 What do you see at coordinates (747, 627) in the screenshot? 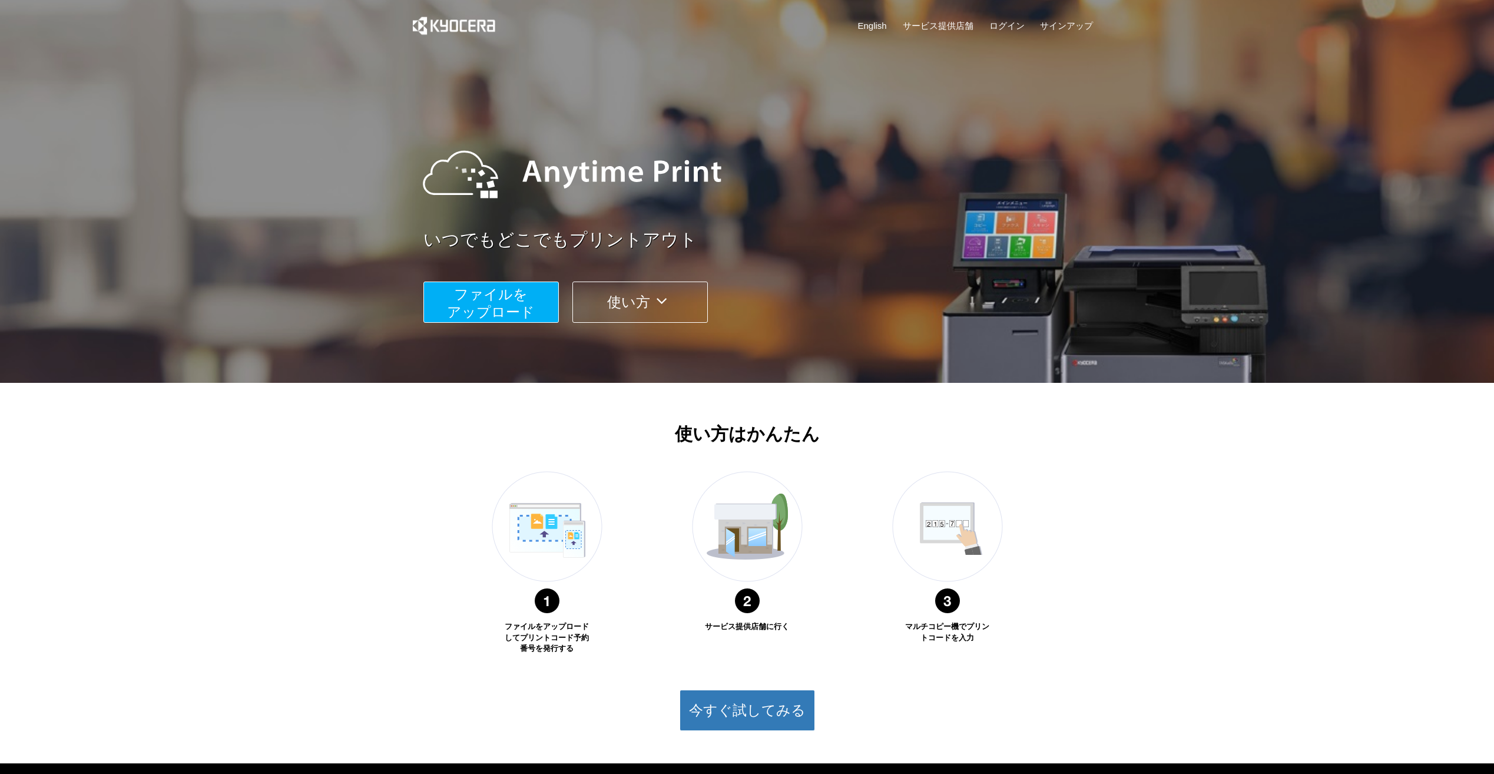
I see `p: サービス提供店舗に行く` at bounding box center [747, 627].